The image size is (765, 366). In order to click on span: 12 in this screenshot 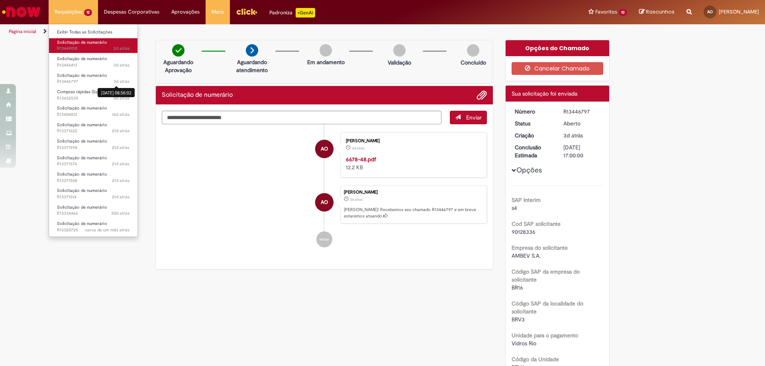, I will do `click(88, 12)`.